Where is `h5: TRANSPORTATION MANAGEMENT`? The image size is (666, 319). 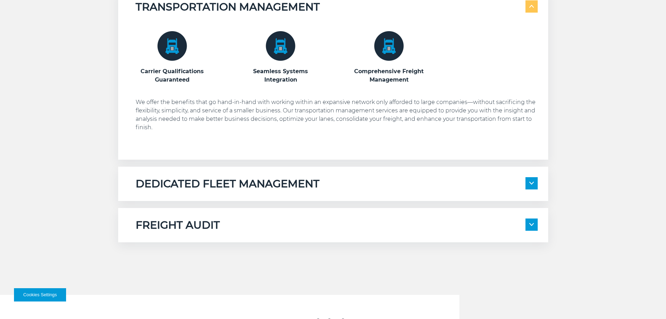 h5: TRANSPORTATION MANAGEMENT is located at coordinates (228, 7).